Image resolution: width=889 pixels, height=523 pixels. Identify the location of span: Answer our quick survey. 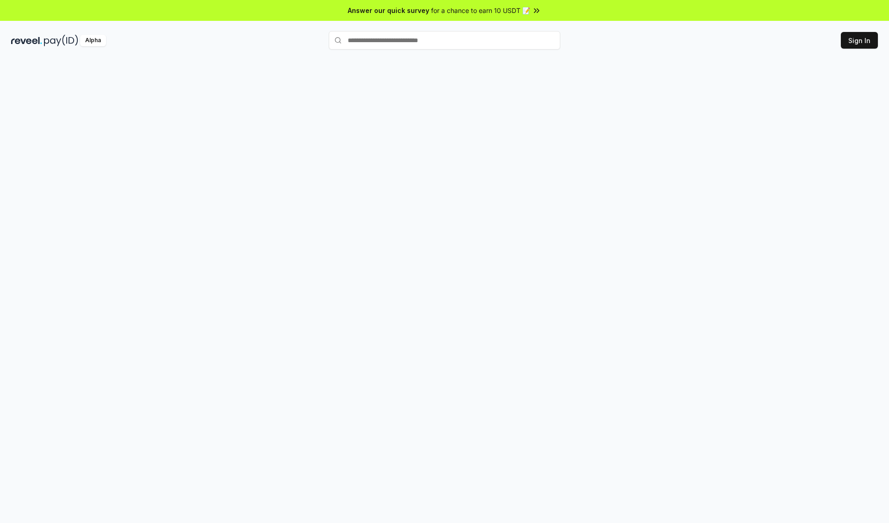
(389, 10).